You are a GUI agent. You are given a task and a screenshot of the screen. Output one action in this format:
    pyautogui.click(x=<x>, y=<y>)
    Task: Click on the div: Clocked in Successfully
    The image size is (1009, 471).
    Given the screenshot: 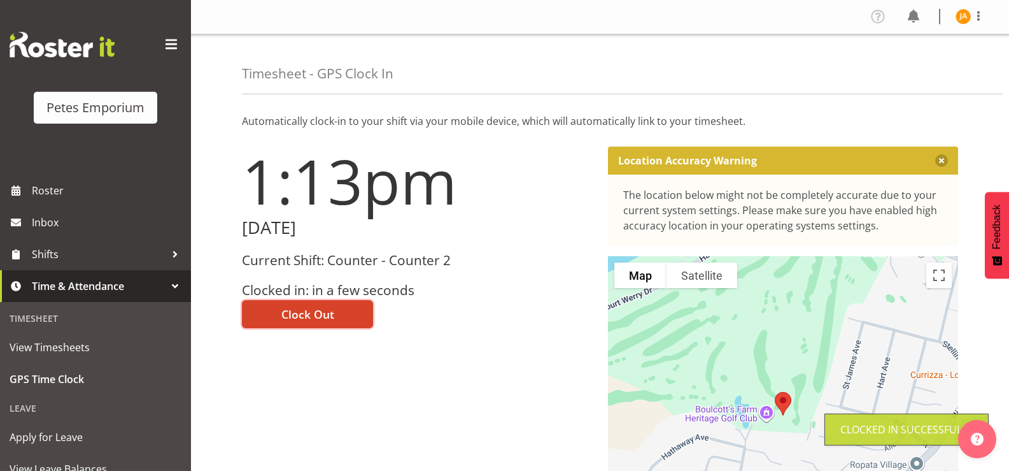 What is the action you would take?
    pyautogui.click(x=907, y=429)
    